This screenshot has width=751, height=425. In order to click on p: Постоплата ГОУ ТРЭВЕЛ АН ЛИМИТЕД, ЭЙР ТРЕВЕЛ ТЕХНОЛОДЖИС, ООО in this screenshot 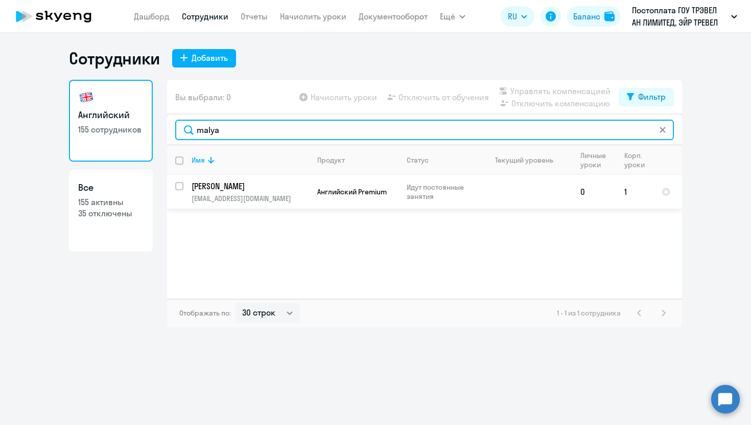, I will do `click(680, 16)`.